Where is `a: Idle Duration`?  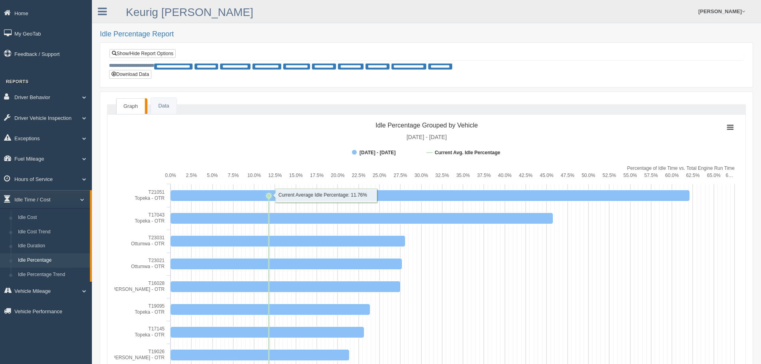 a: Idle Duration is located at coordinates (52, 246).